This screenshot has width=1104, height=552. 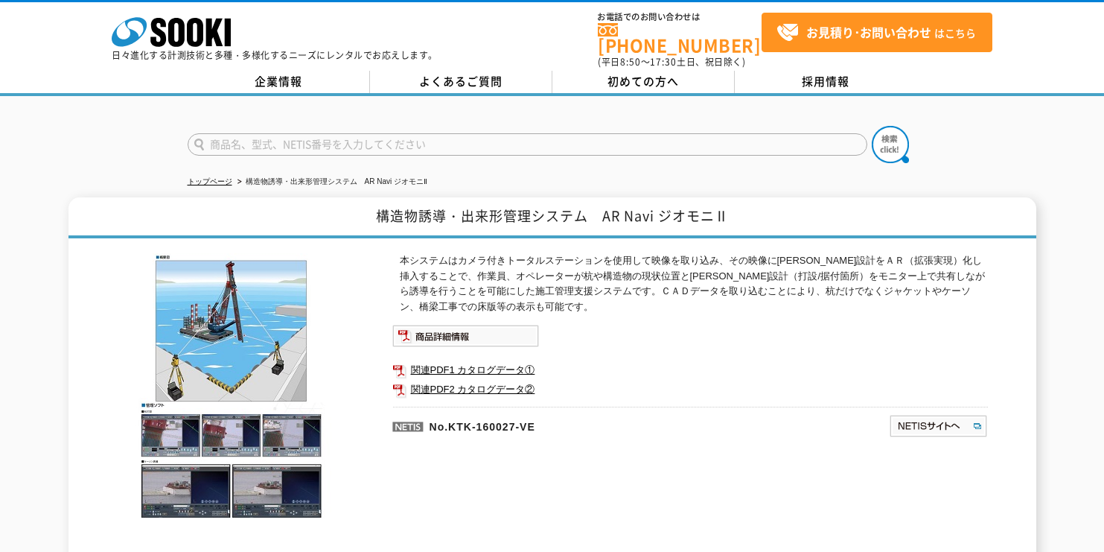 What do you see at coordinates (690, 389) in the screenshot?
I see `a: 関連PDF2 カタログデータ②` at bounding box center [690, 389].